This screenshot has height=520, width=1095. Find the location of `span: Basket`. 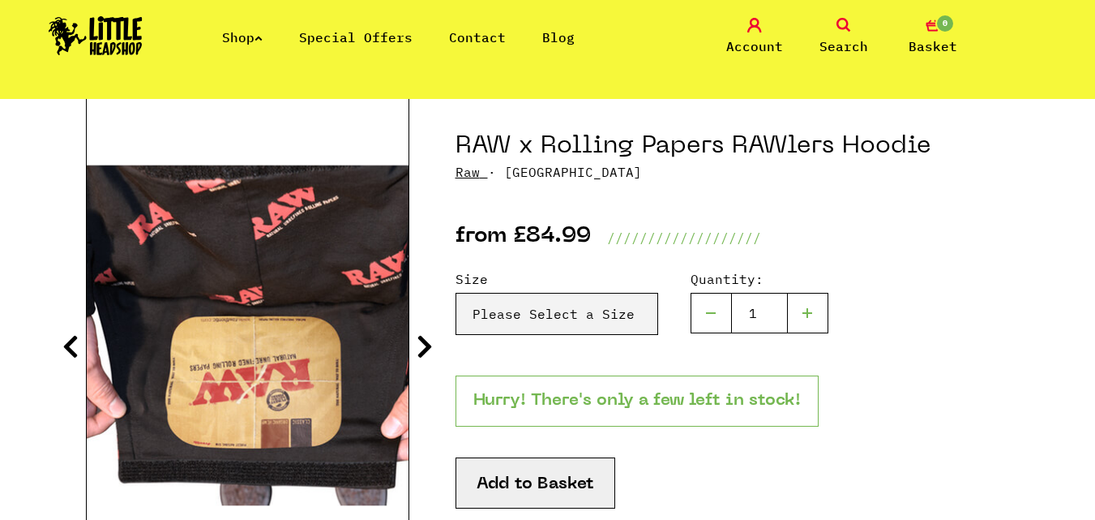

span: Basket is located at coordinates (933, 46).